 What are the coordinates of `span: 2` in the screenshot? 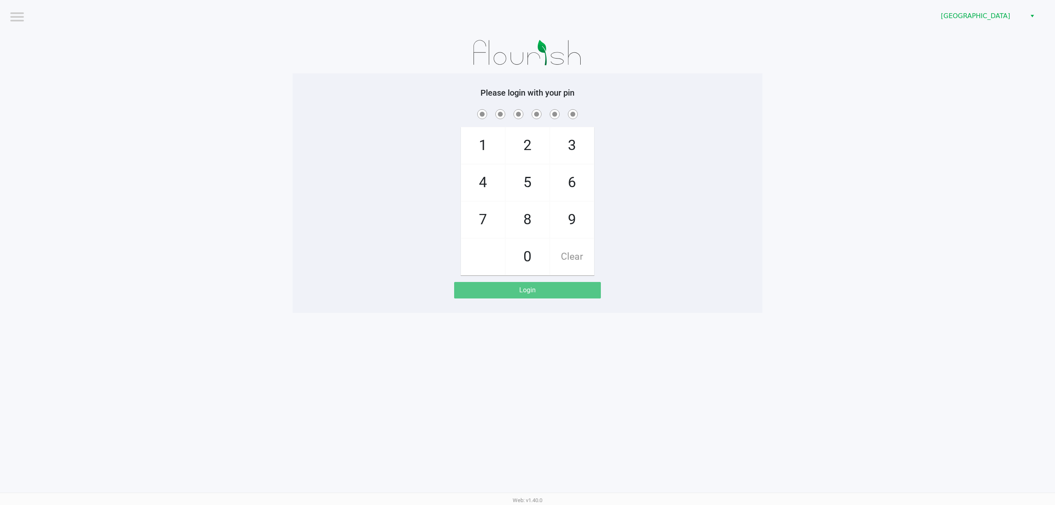 It's located at (527, 145).